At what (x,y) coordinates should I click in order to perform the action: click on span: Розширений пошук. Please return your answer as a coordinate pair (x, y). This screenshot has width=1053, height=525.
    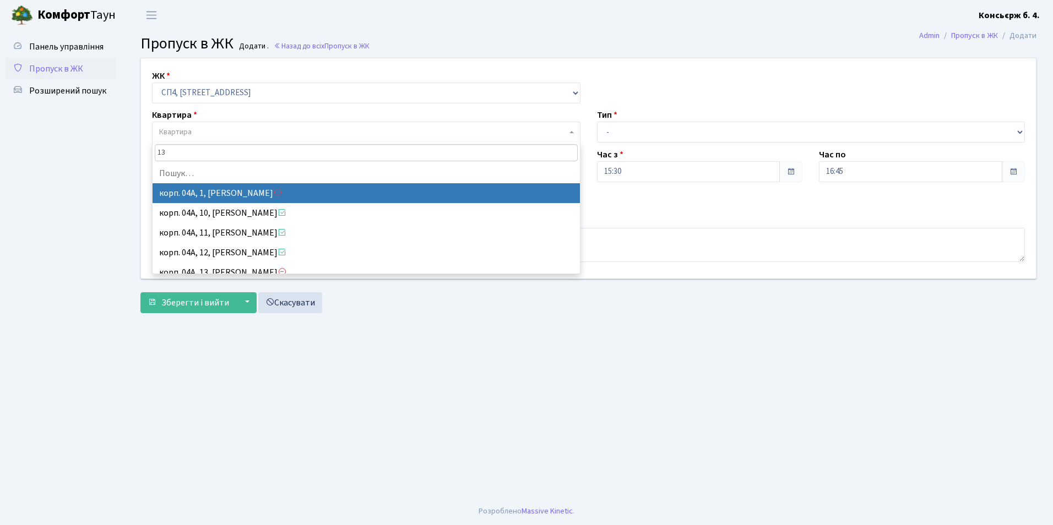
    Looking at the image, I should click on (68, 91).